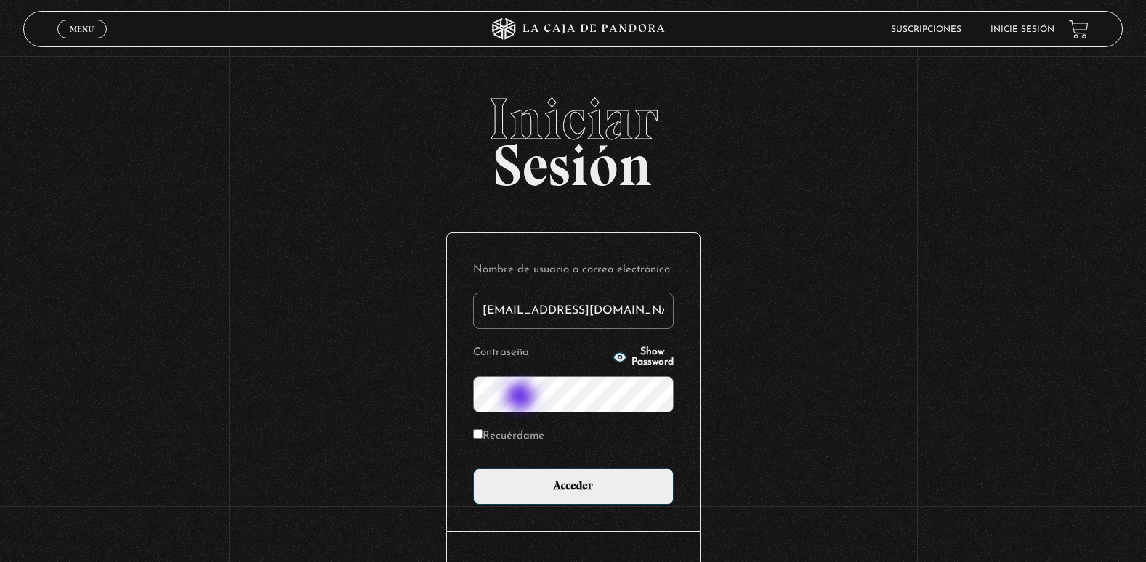 The height and width of the screenshot is (562, 1146). I want to click on input: Recuérdame, so click(477, 434).